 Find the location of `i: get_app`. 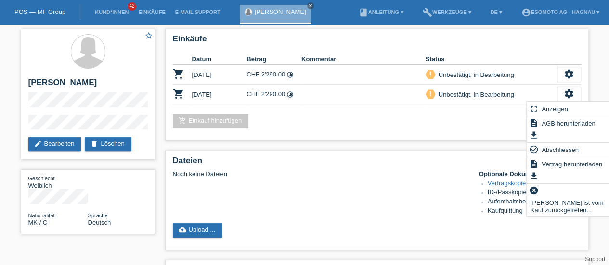

i: get_app is located at coordinates (534, 135).